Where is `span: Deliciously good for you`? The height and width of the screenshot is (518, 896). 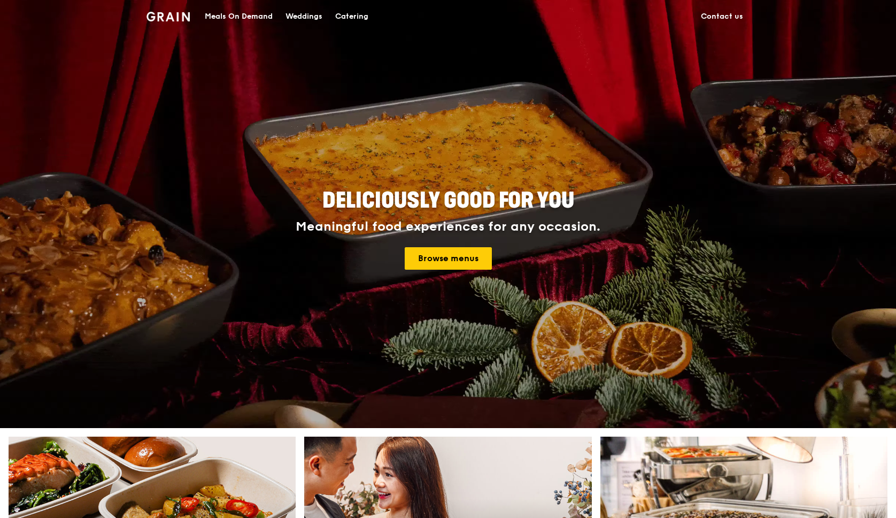
span: Deliciously good for you is located at coordinates (448, 201).